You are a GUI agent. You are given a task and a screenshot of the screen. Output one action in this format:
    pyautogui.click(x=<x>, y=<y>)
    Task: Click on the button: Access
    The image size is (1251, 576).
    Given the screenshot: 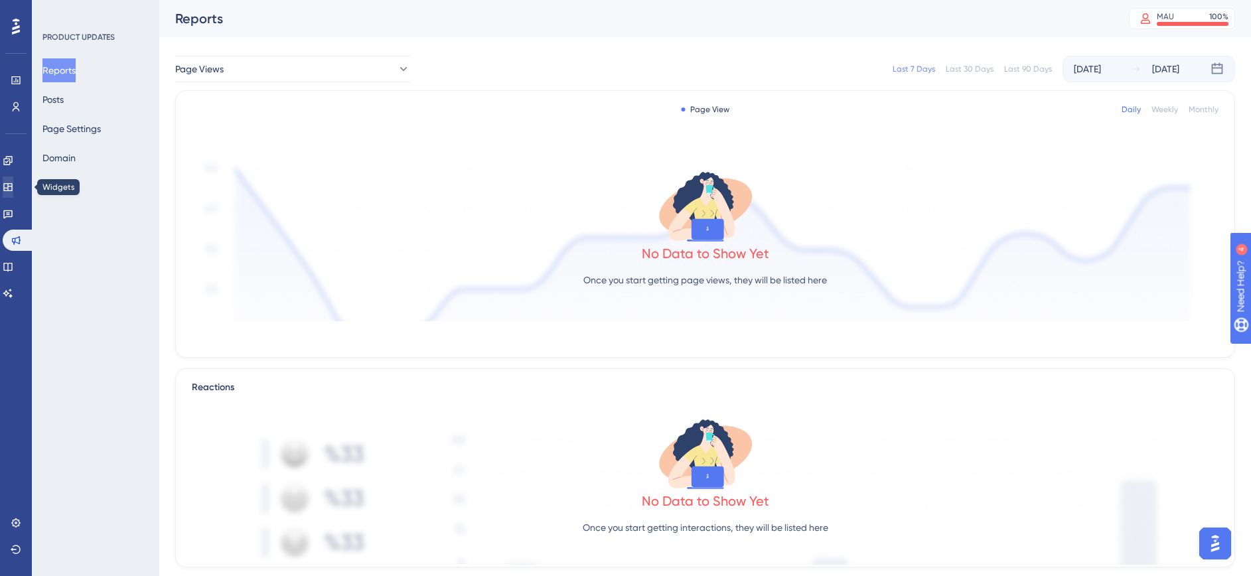 What is the action you would take?
    pyautogui.click(x=57, y=187)
    